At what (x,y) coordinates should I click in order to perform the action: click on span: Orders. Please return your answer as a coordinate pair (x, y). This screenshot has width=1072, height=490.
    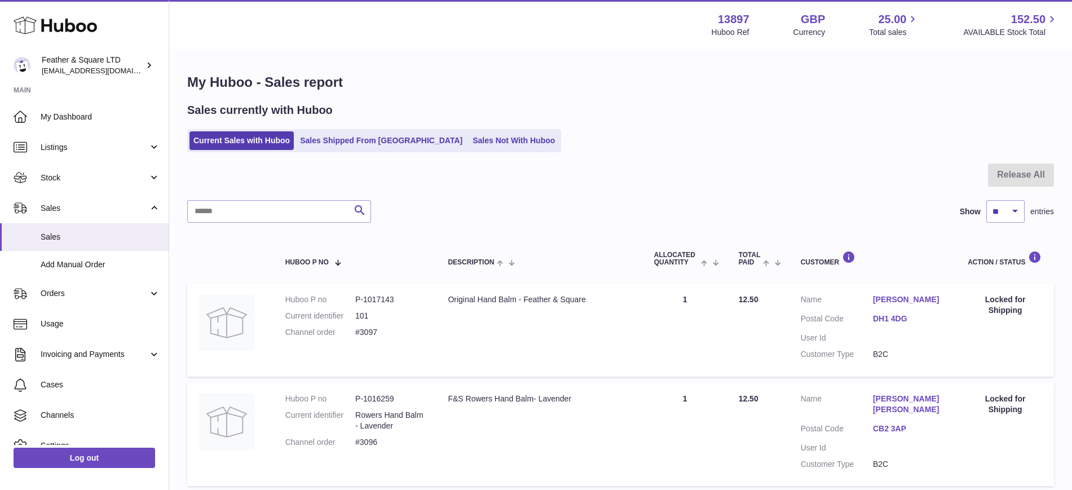
    Looking at the image, I should click on (94, 293).